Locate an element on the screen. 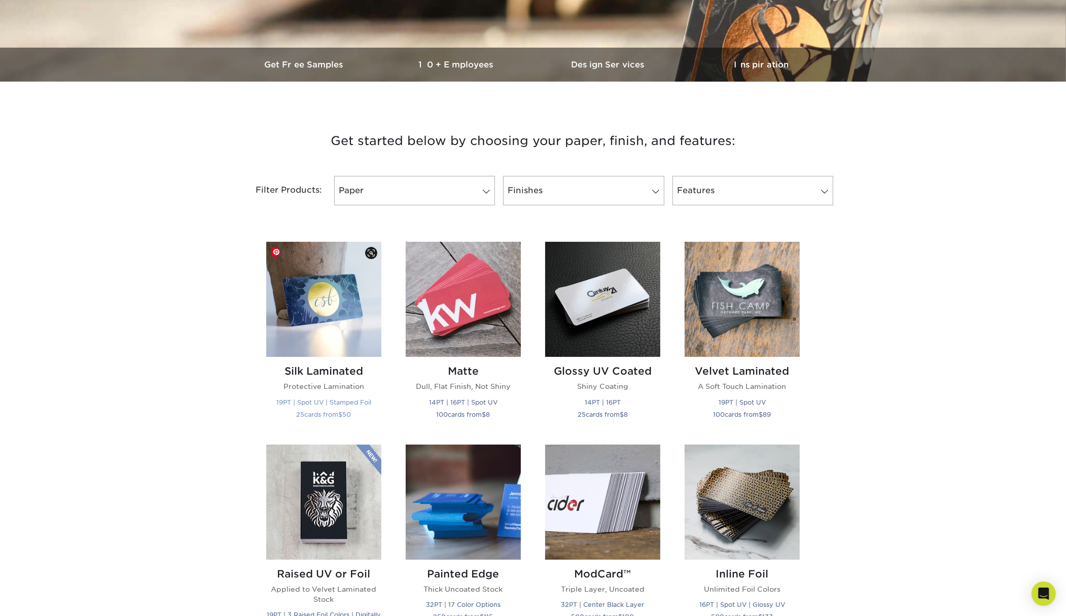 This screenshot has height=616, width=1066. h2: ModCard™ is located at coordinates (602, 574).